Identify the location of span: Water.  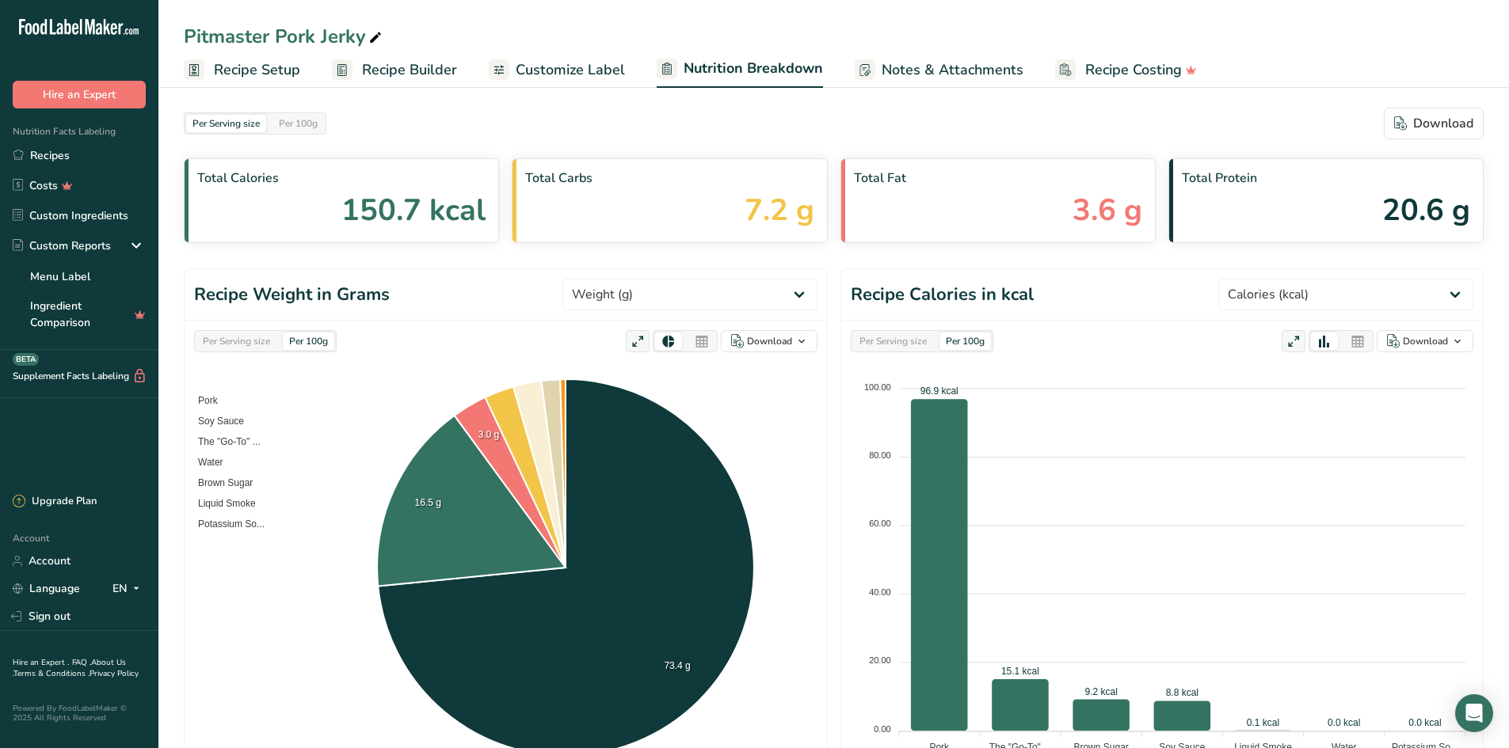
(204, 462).